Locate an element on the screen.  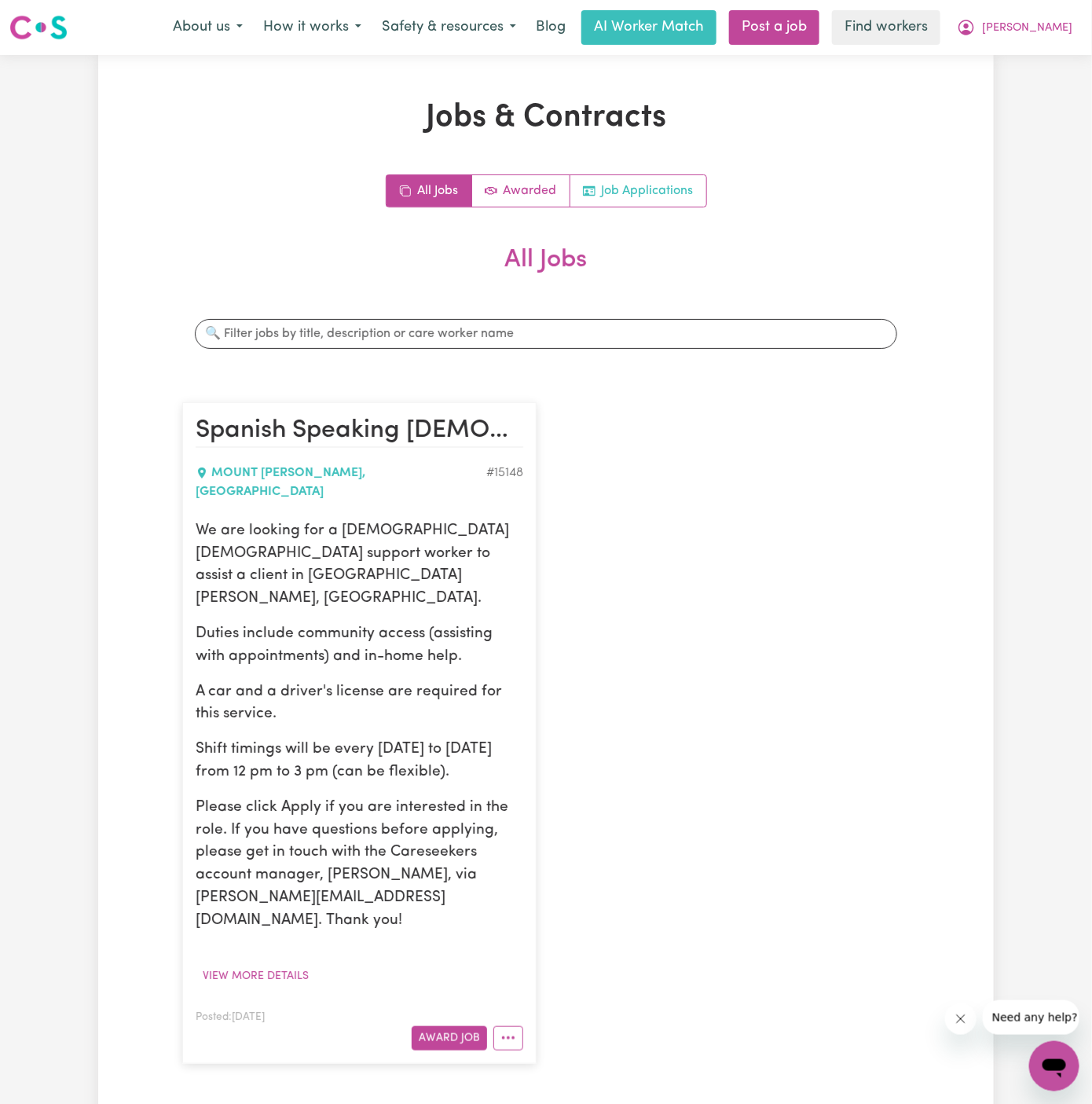
a: Find workers is located at coordinates (887, 28).